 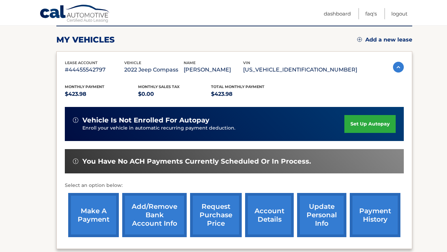 I want to click on span: vehicle, so click(x=133, y=63).